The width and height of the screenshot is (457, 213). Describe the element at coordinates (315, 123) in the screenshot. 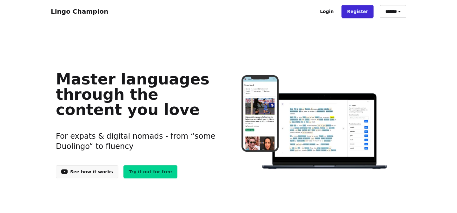

I see `img: Learn languages online` at that location.